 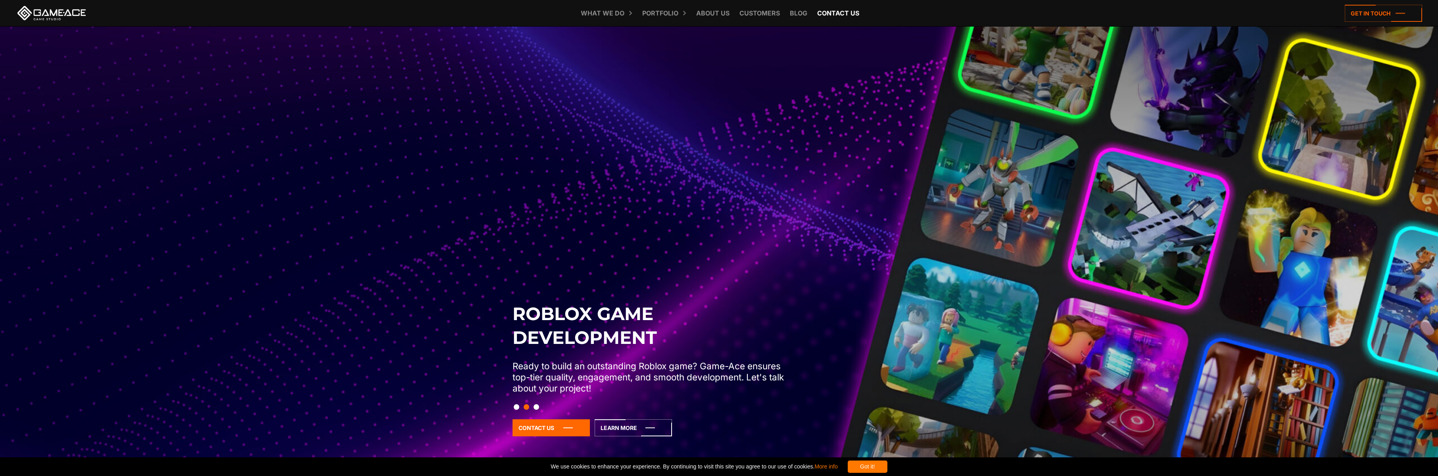 I want to click on button: Slide 3, so click(x=536, y=407).